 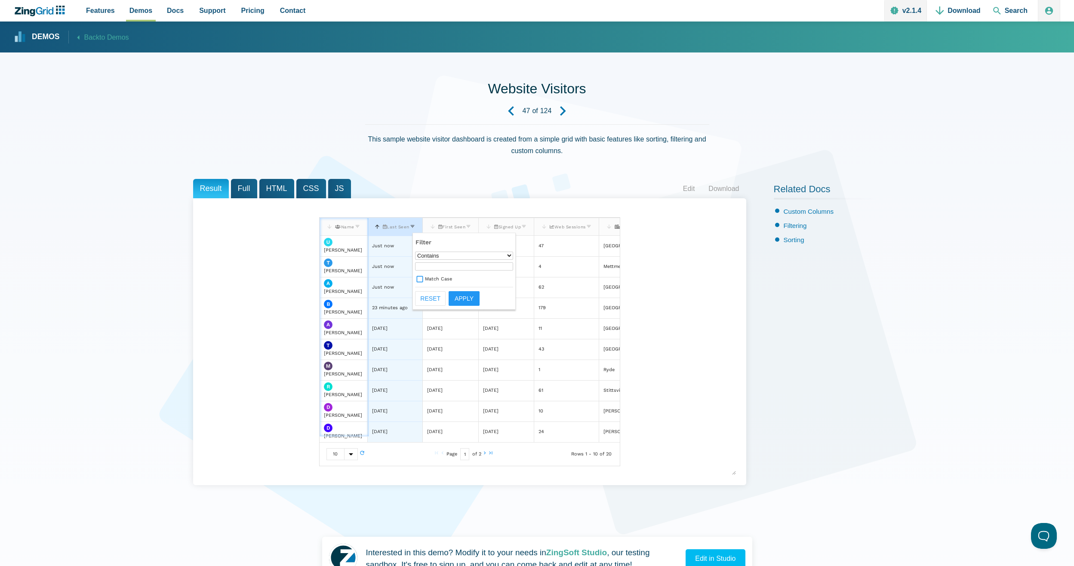 What do you see at coordinates (535, 111) in the screenshot?
I see `span: of` at bounding box center [535, 111].